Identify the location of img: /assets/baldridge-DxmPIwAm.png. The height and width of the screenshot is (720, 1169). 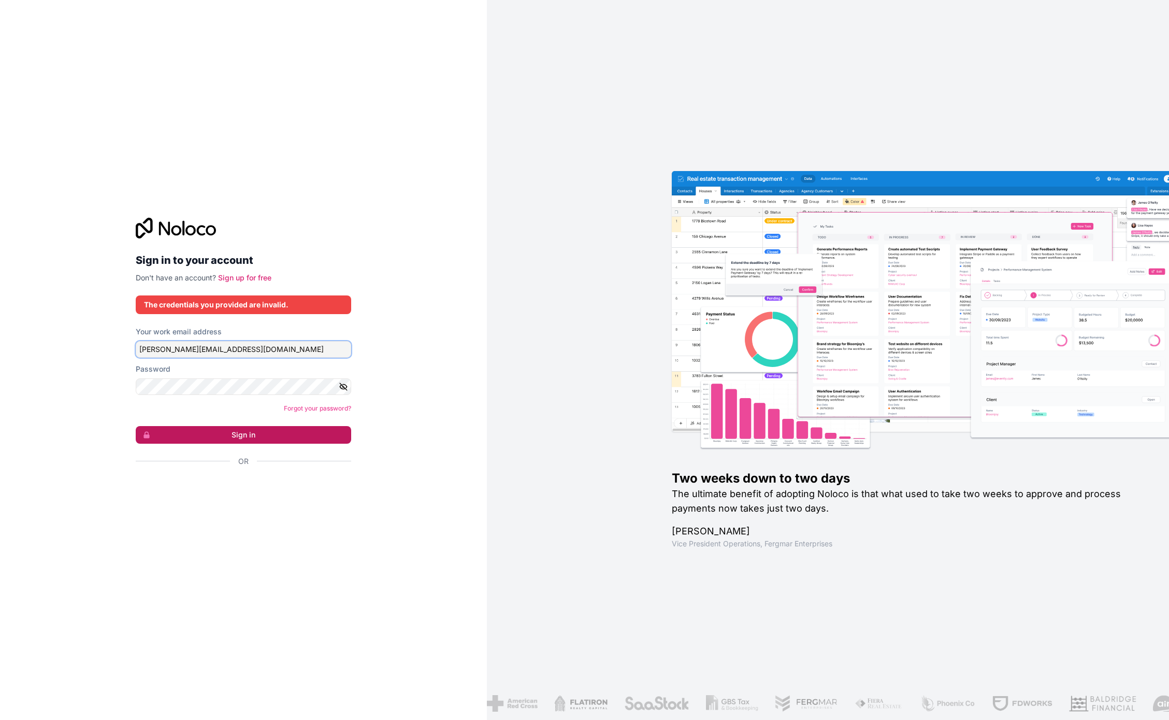
(1018, 703).